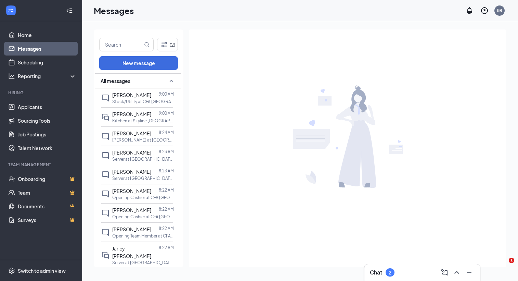 The height and width of the screenshot is (281, 518). Describe the element at coordinates (47, 192) in the screenshot. I see `a: TeamCrown` at that location.